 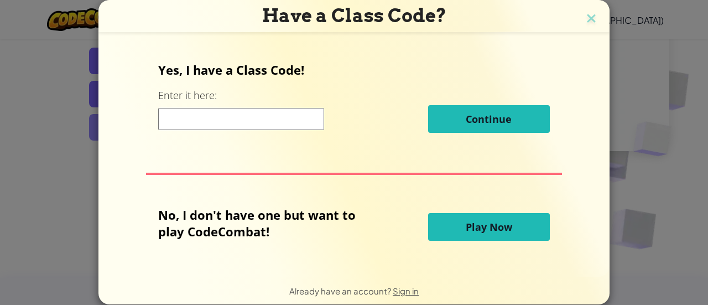 What do you see at coordinates (488, 119) in the screenshot?
I see `span: Continue` at bounding box center [488, 119].